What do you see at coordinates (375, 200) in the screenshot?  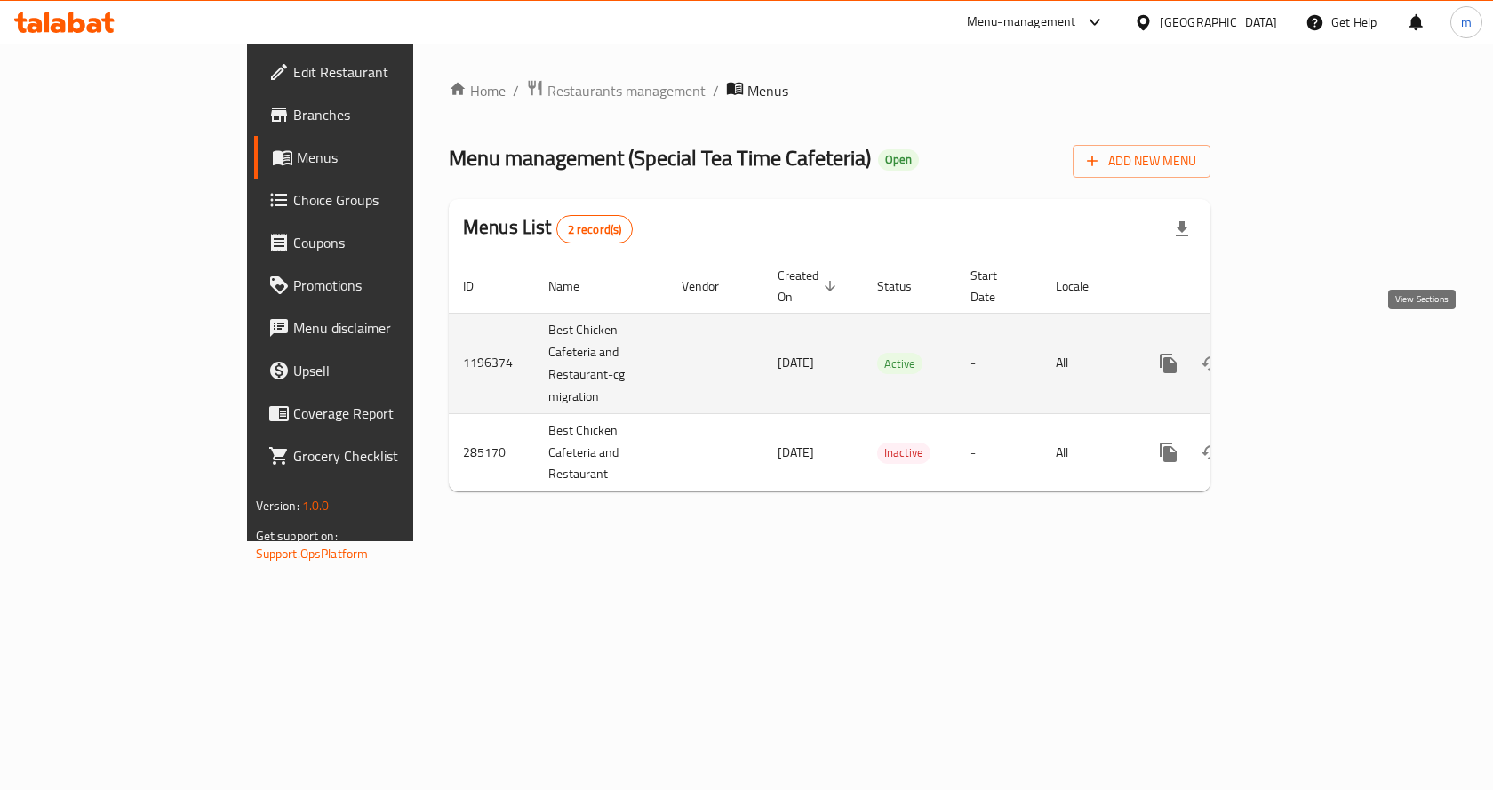 I see `a: Choice Groups` at bounding box center [375, 200].